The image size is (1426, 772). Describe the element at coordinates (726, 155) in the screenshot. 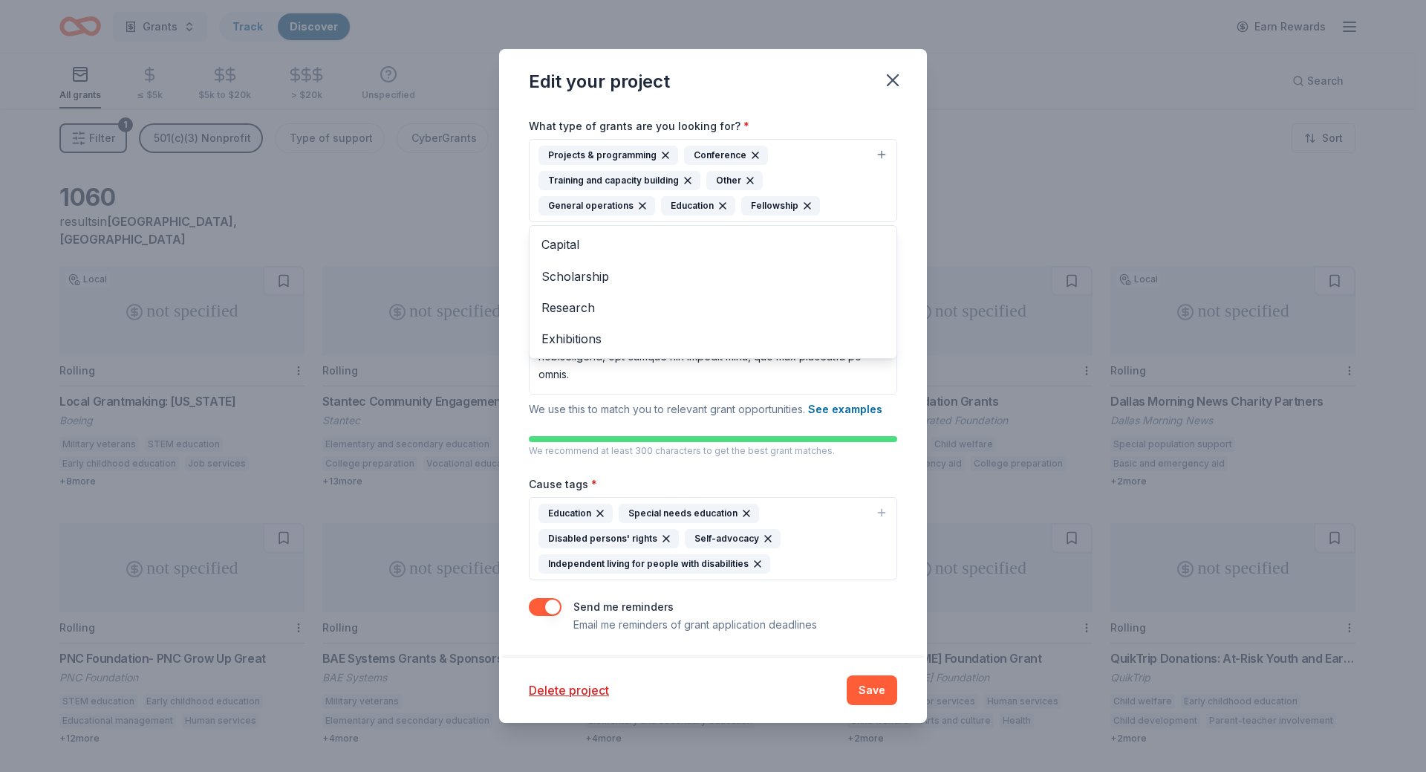

I see `div: Conference` at that location.